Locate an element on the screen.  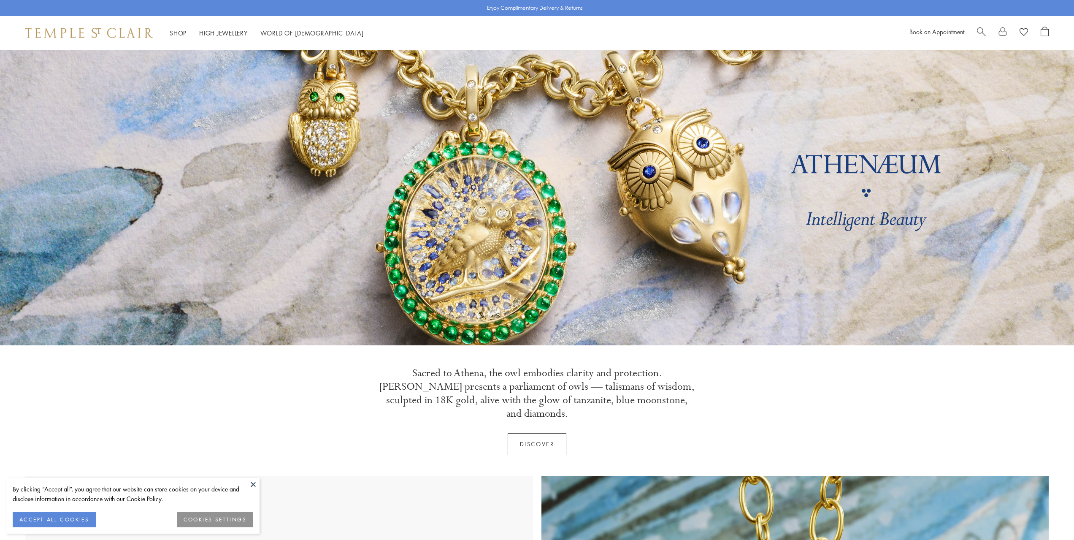
a: ShopShop is located at coordinates (178, 33).